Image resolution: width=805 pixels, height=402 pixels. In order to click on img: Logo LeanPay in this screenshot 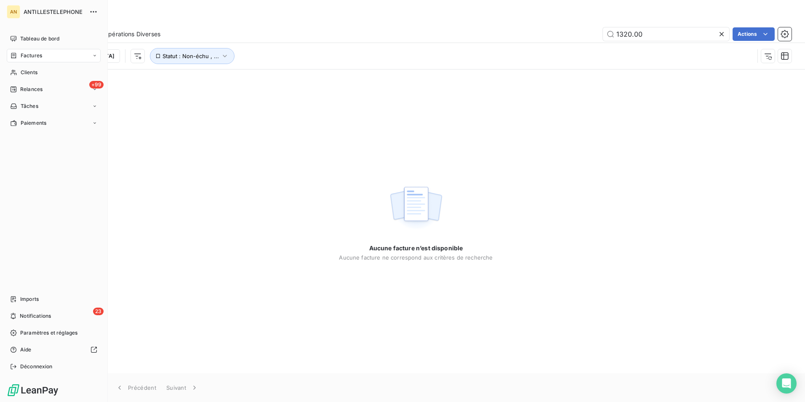, I will do `click(33, 390)`.